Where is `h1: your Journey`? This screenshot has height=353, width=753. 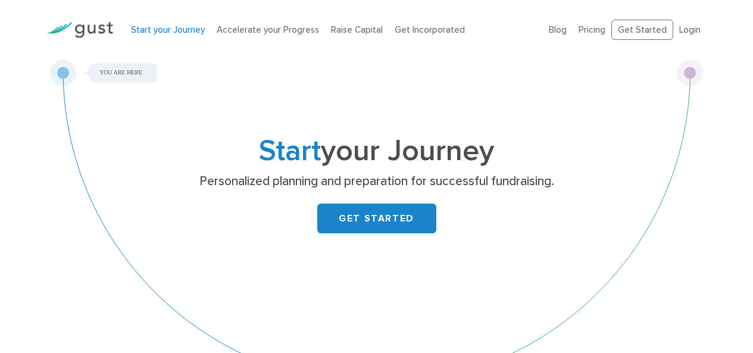
h1: your Journey is located at coordinates (377, 151).